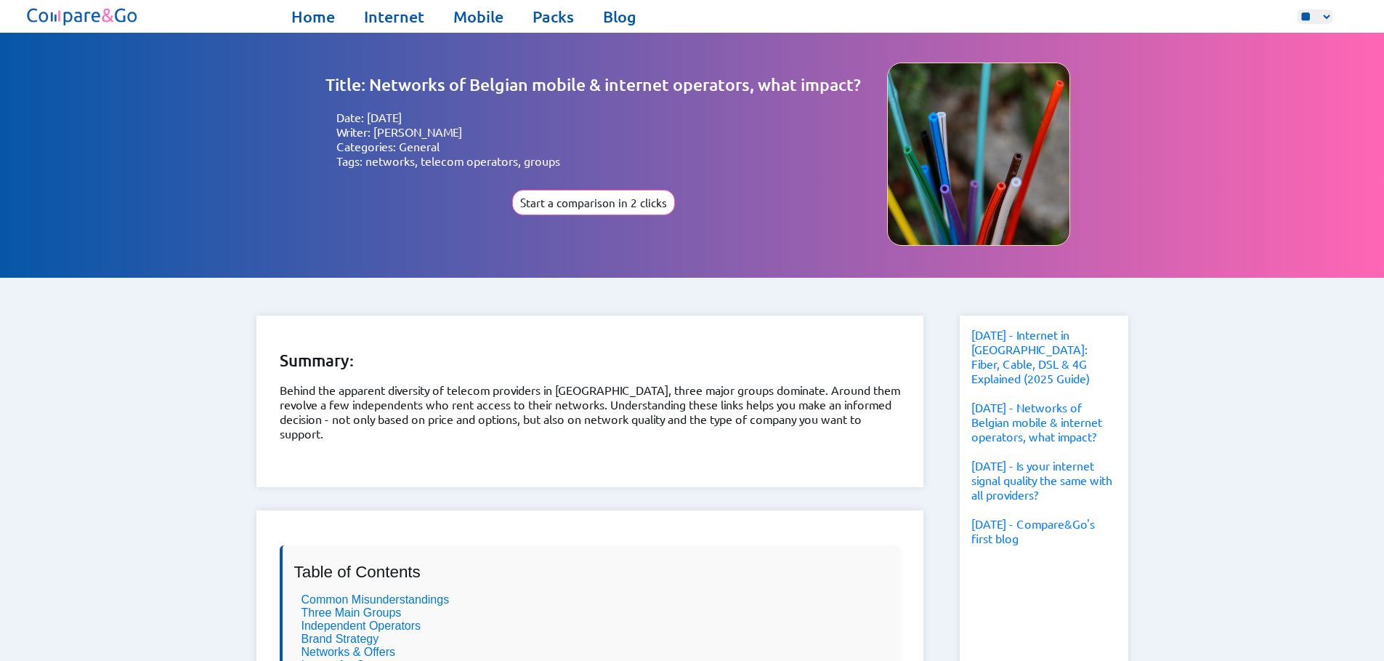 This screenshot has height=661, width=1384. Describe the element at coordinates (594, 198) in the screenshot. I see `a: Start a comparison in 2 clicks` at that location.